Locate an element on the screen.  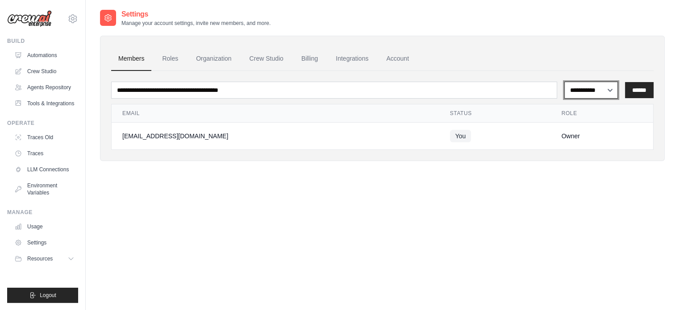
div: Operate is located at coordinates (42, 123).